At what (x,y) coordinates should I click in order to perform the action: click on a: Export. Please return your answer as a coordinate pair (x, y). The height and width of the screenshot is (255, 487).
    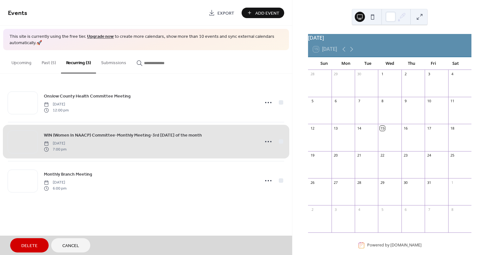
    Looking at the image, I should click on (221, 13).